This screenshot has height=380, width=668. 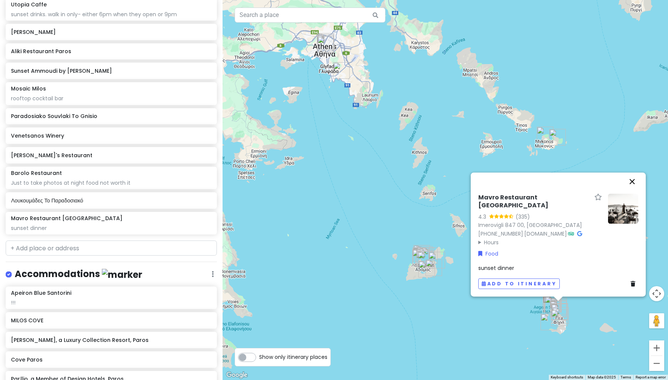 I want to click on div: DanEri Yachts, so click(x=425, y=260).